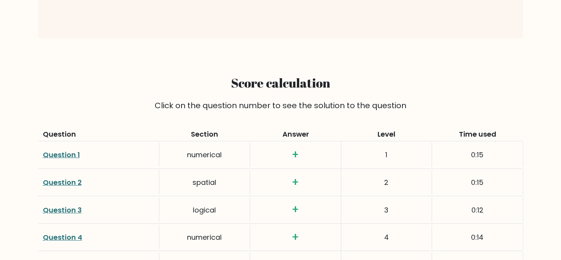 The width and height of the screenshot is (561, 260). I want to click on div: 4, so click(386, 237).